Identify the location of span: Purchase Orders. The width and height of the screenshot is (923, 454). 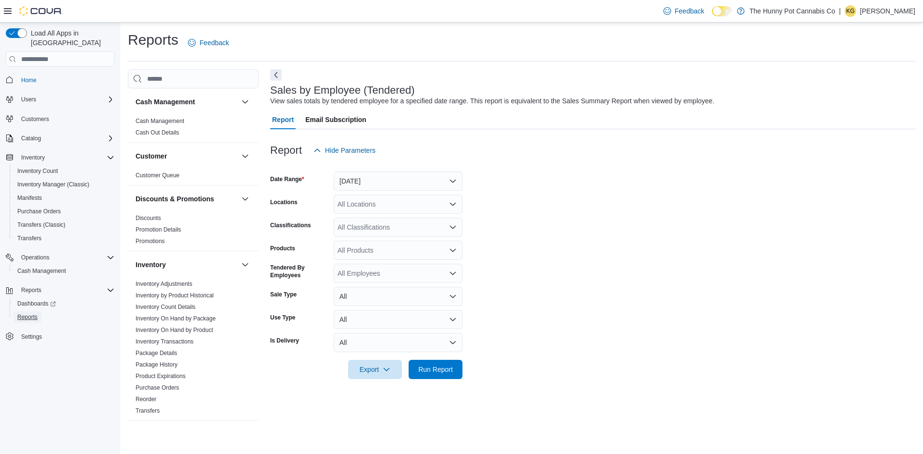
(157, 388).